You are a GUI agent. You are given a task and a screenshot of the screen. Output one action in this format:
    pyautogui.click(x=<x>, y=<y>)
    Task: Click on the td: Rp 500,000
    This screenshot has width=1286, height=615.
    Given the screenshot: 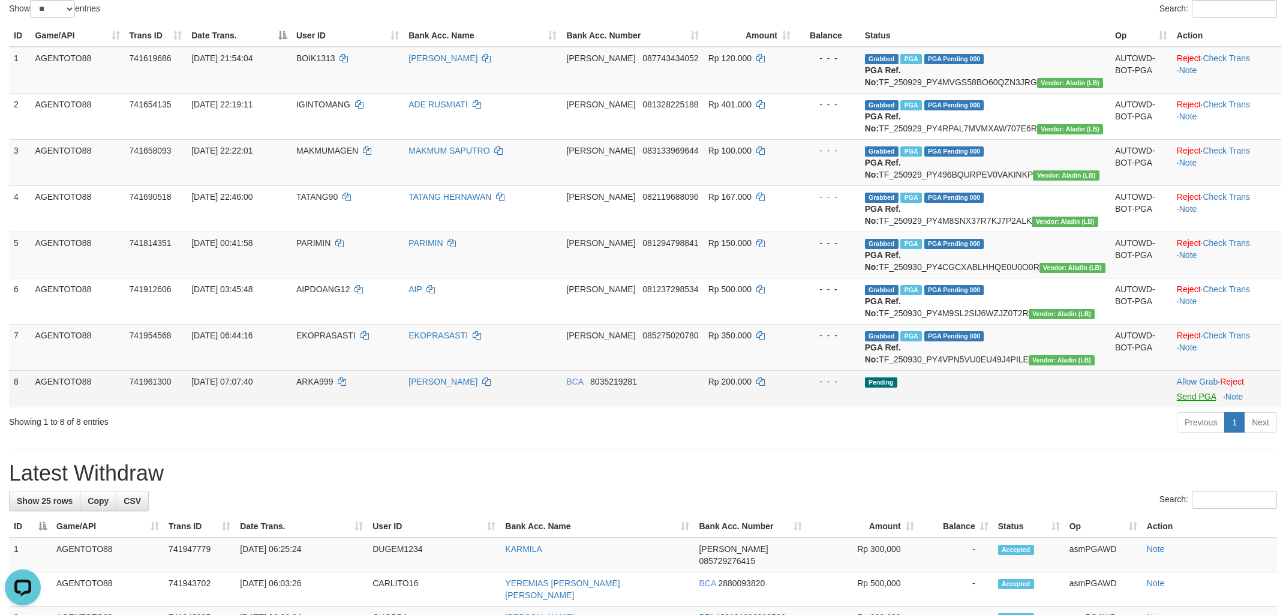 What is the action you would take?
    pyautogui.click(x=863, y=589)
    